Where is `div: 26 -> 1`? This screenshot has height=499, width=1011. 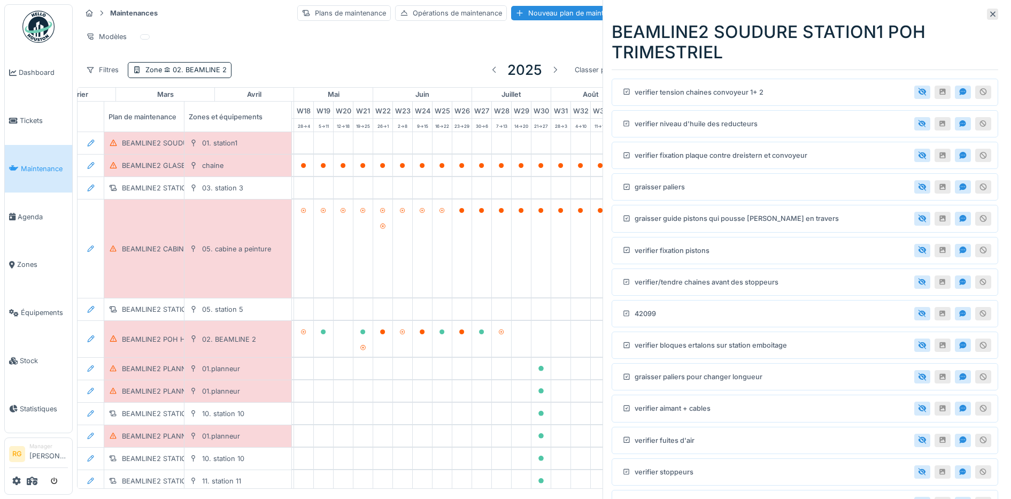
div: 26 -> 1 is located at coordinates (383, 125).